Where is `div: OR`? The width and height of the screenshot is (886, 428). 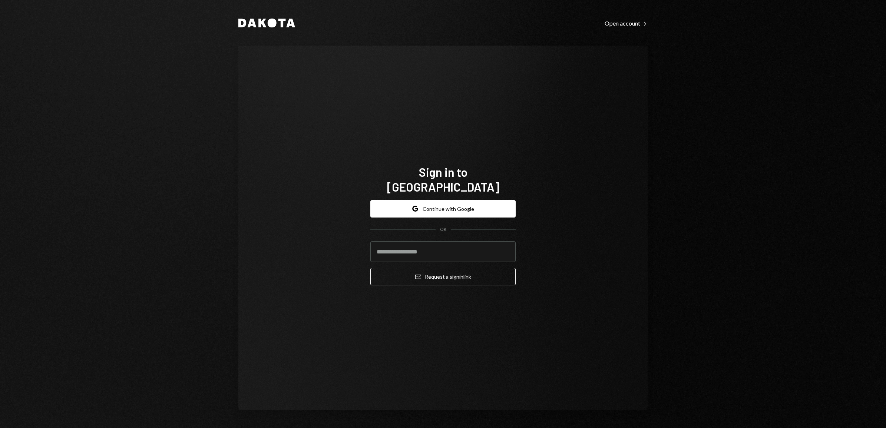 div: OR is located at coordinates (443, 230).